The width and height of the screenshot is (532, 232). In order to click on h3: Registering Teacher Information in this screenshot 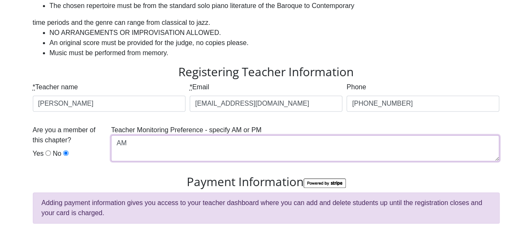, I will do `click(266, 72)`.